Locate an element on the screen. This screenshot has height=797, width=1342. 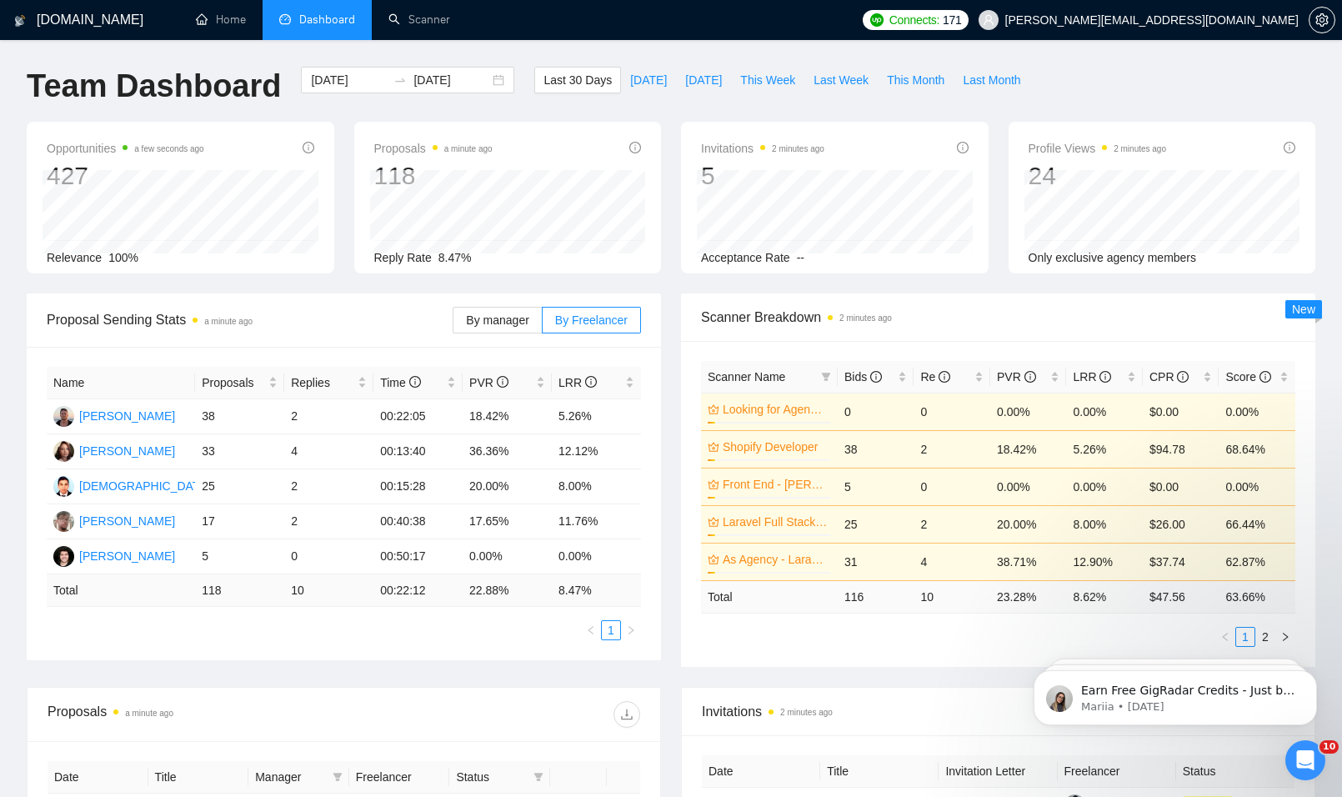
span: New is located at coordinates (1303, 309).